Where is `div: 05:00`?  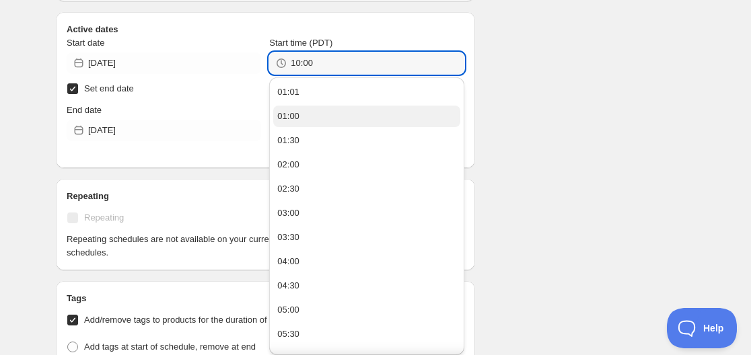 div: 05:00 is located at coordinates (288, 310).